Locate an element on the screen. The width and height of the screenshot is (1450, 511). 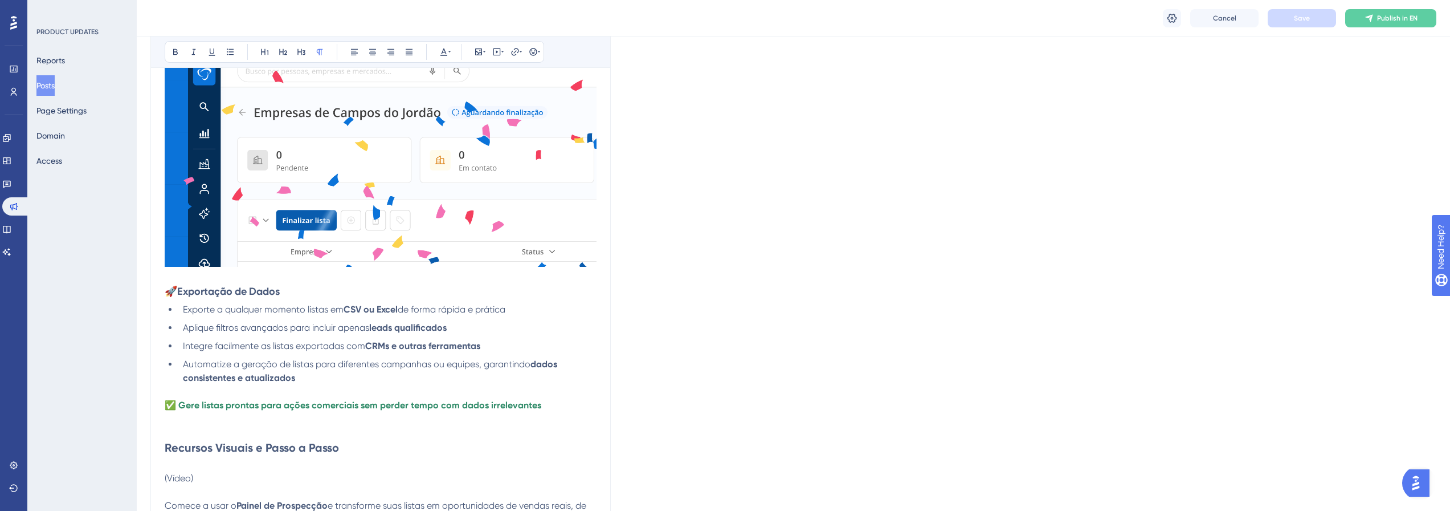
button: Posts is located at coordinates (46, 85).